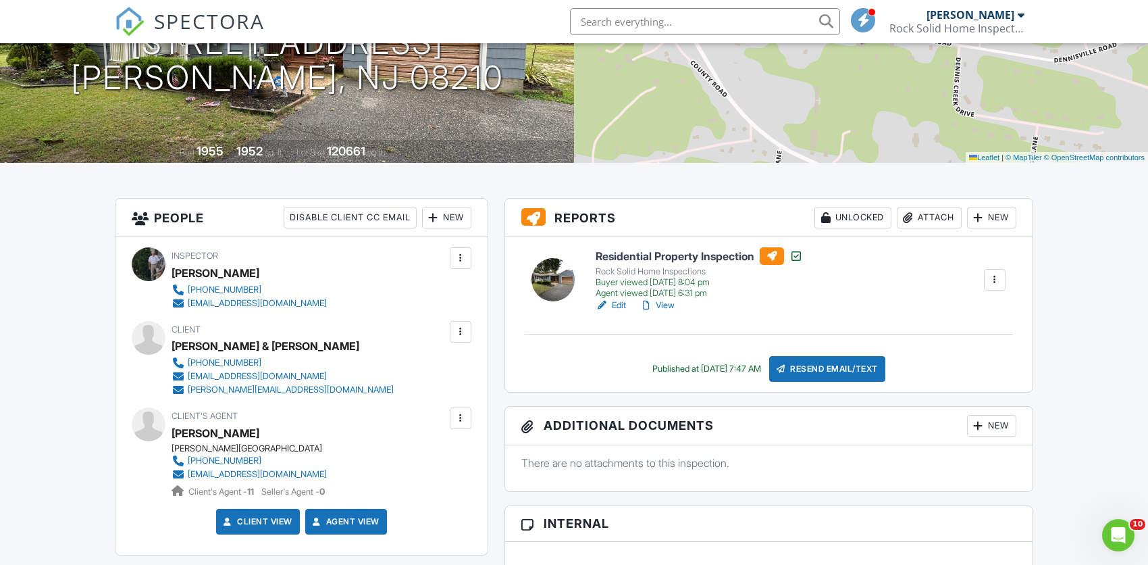  Describe the element at coordinates (251, 491) in the screenshot. I see `strong: 11` at that location.